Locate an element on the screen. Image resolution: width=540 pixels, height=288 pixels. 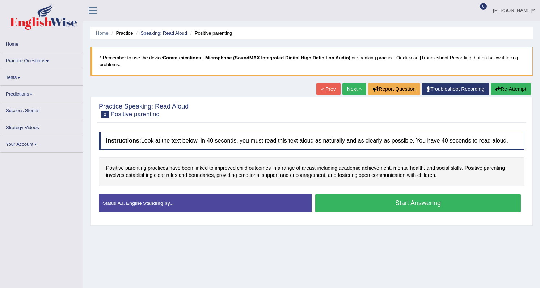
button: Report Question is located at coordinates (394, 89).